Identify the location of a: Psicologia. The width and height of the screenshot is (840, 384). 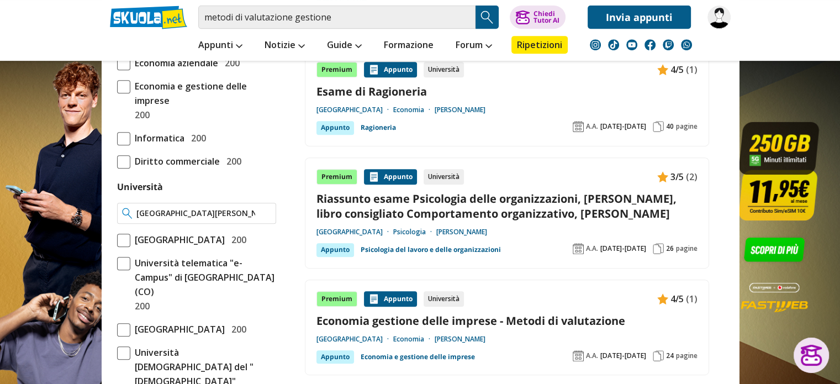
(415, 232).